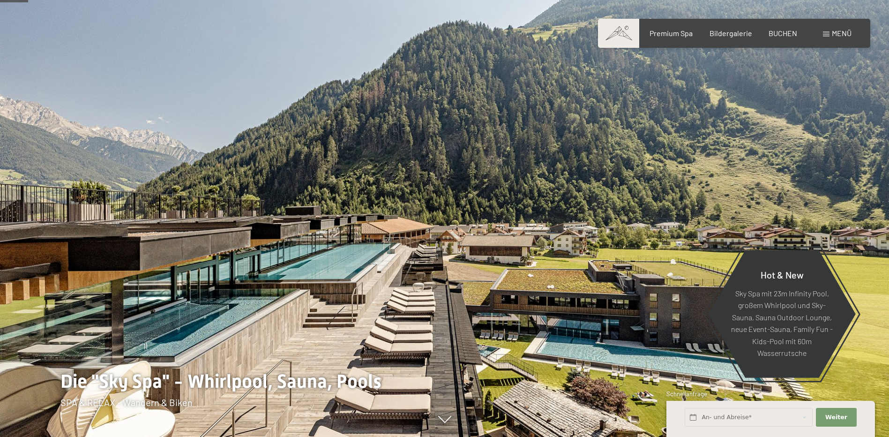 The width and height of the screenshot is (889, 437). I want to click on span: Menü, so click(841, 33).